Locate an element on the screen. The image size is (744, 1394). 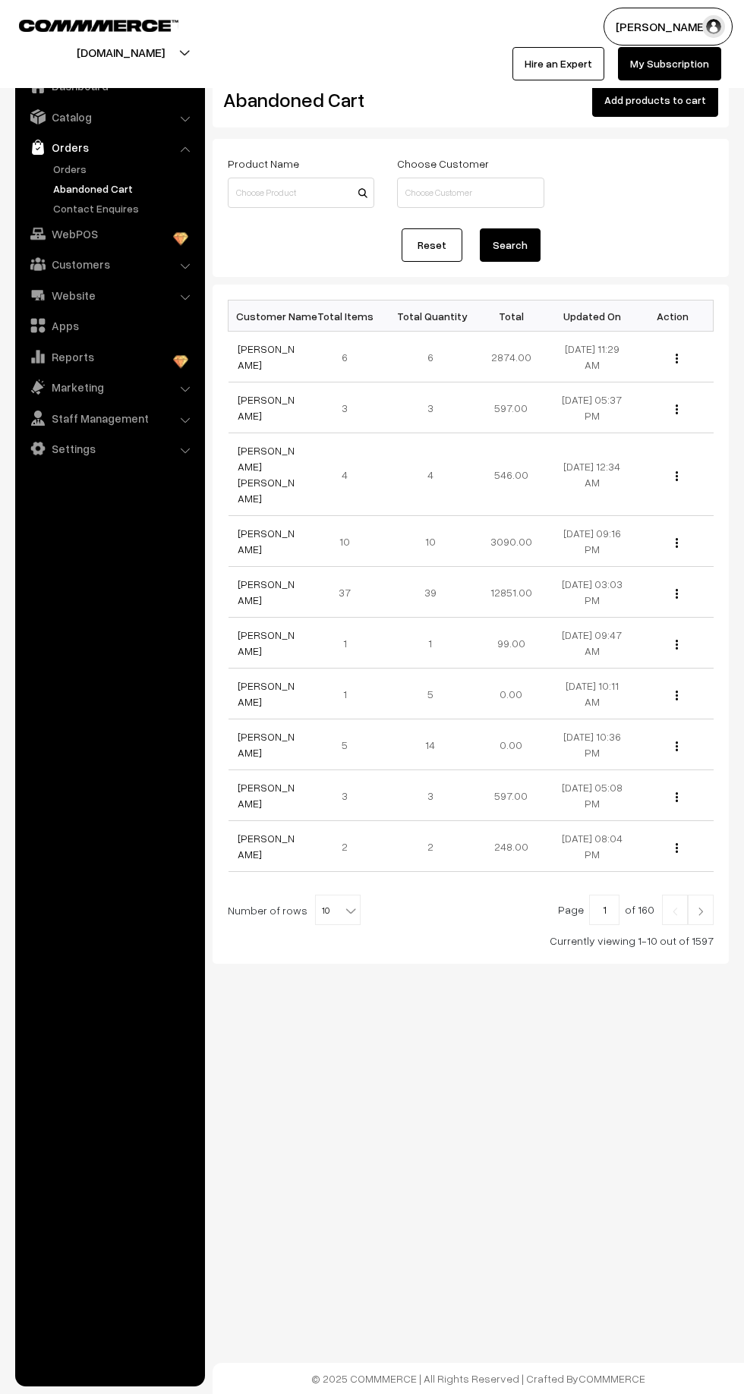
button: Search is located at coordinates (510, 245).